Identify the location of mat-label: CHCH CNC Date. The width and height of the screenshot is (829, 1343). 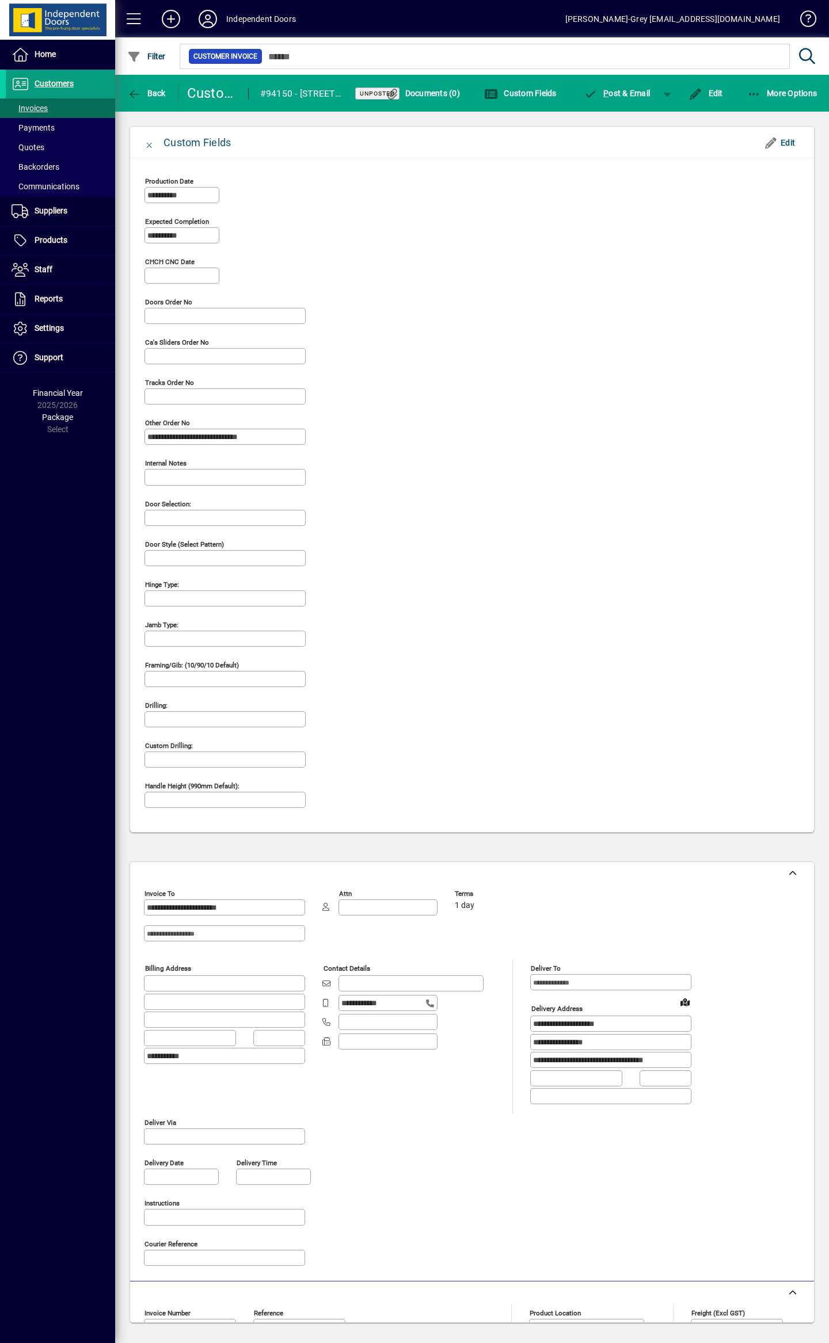
(170, 262).